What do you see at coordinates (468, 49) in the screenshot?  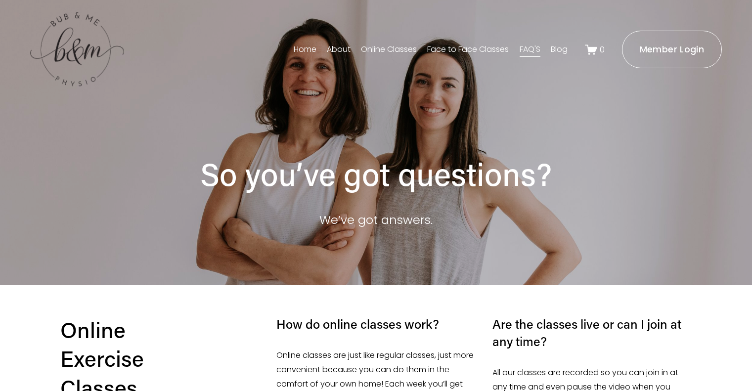 I see `a: Face to Face Classes` at bounding box center [468, 49].